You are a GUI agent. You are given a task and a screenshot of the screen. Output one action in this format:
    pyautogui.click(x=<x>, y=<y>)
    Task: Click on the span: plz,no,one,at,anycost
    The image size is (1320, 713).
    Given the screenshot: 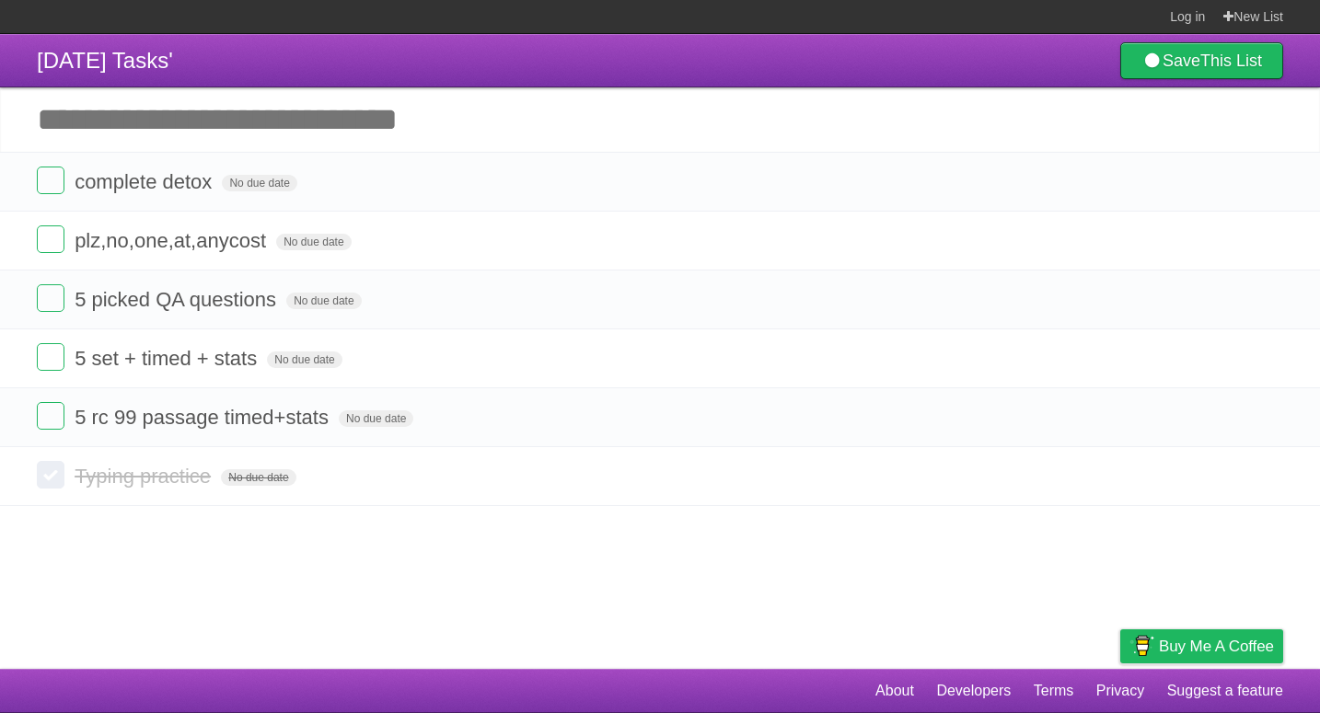 What is the action you would take?
    pyautogui.click(x=172, y=240)
    